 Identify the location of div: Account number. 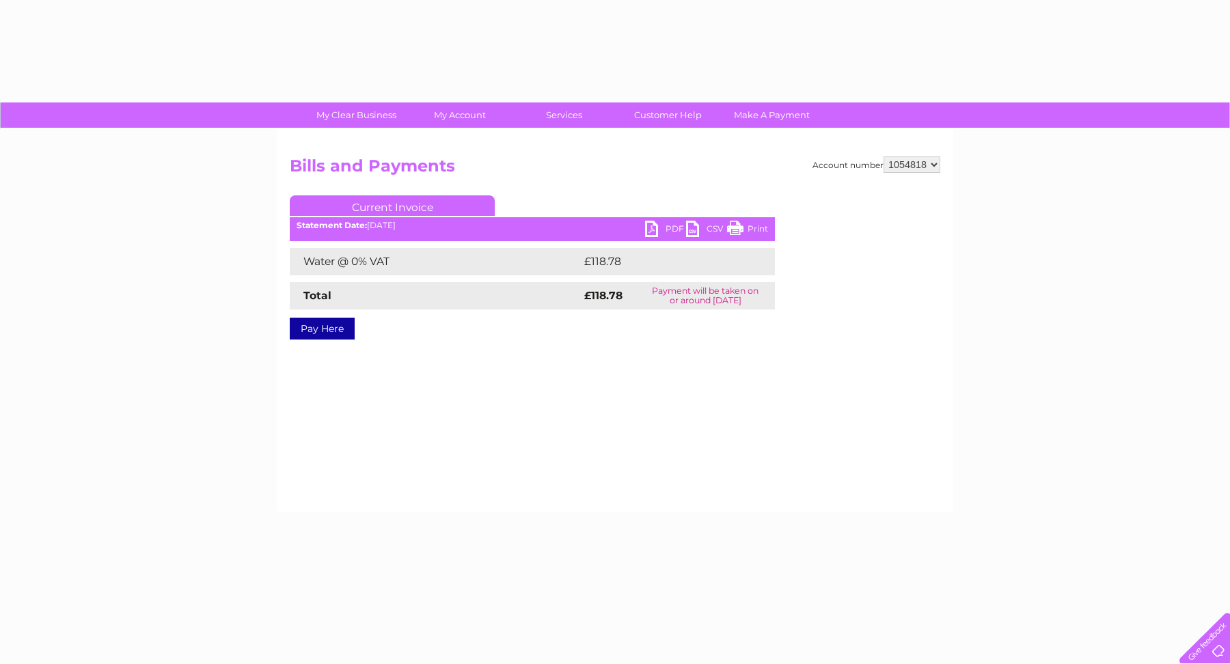
(876, 165).